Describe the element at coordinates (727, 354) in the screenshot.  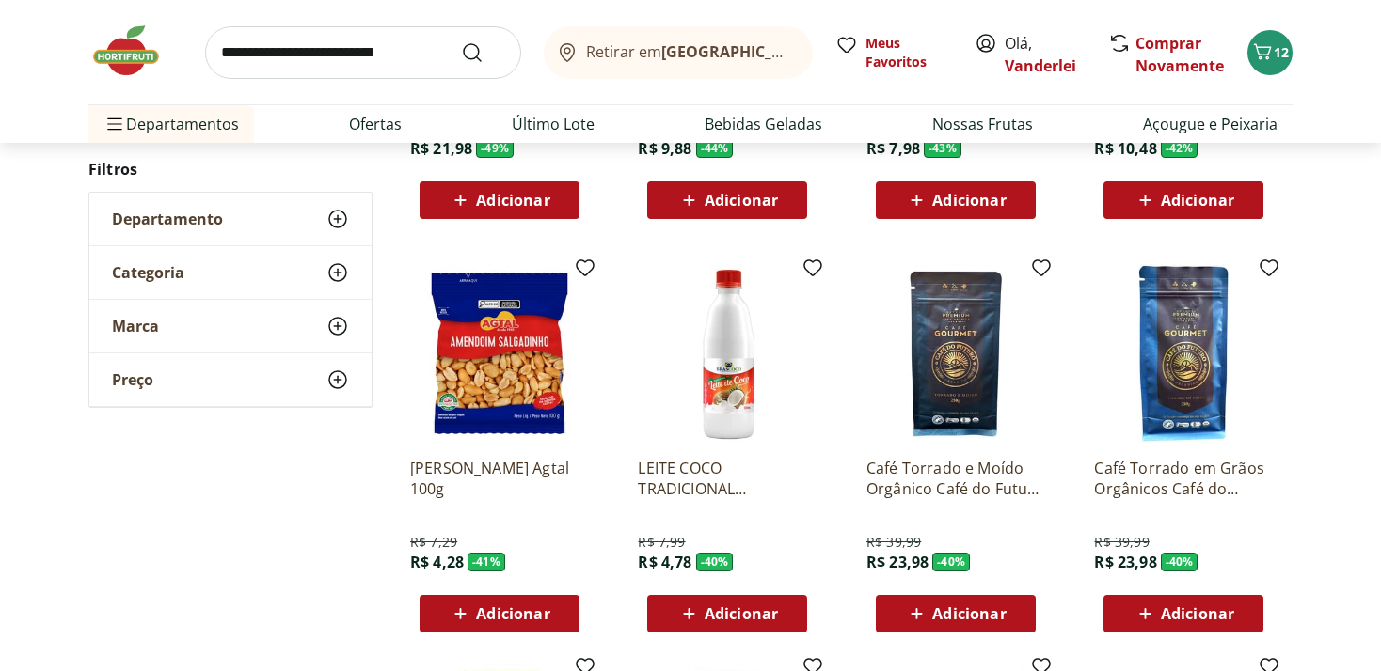
I see `img: LEITE COCO TRADICIONAL BRASCOCO 500ML` at that location.